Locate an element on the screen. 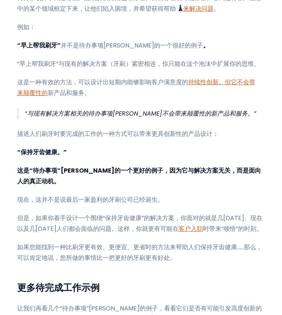  font: 现在，这并不是说最后一家盈利的牙刷公司已经诞生。 is located at coordinates (91, 199).